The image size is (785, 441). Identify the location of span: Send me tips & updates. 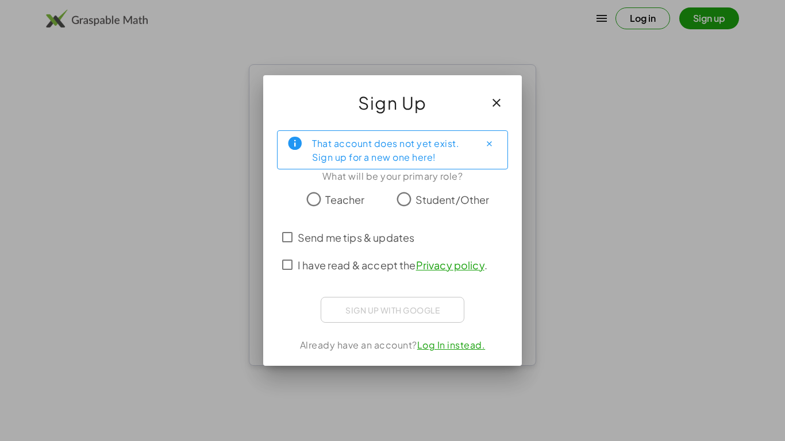
(356, 237).